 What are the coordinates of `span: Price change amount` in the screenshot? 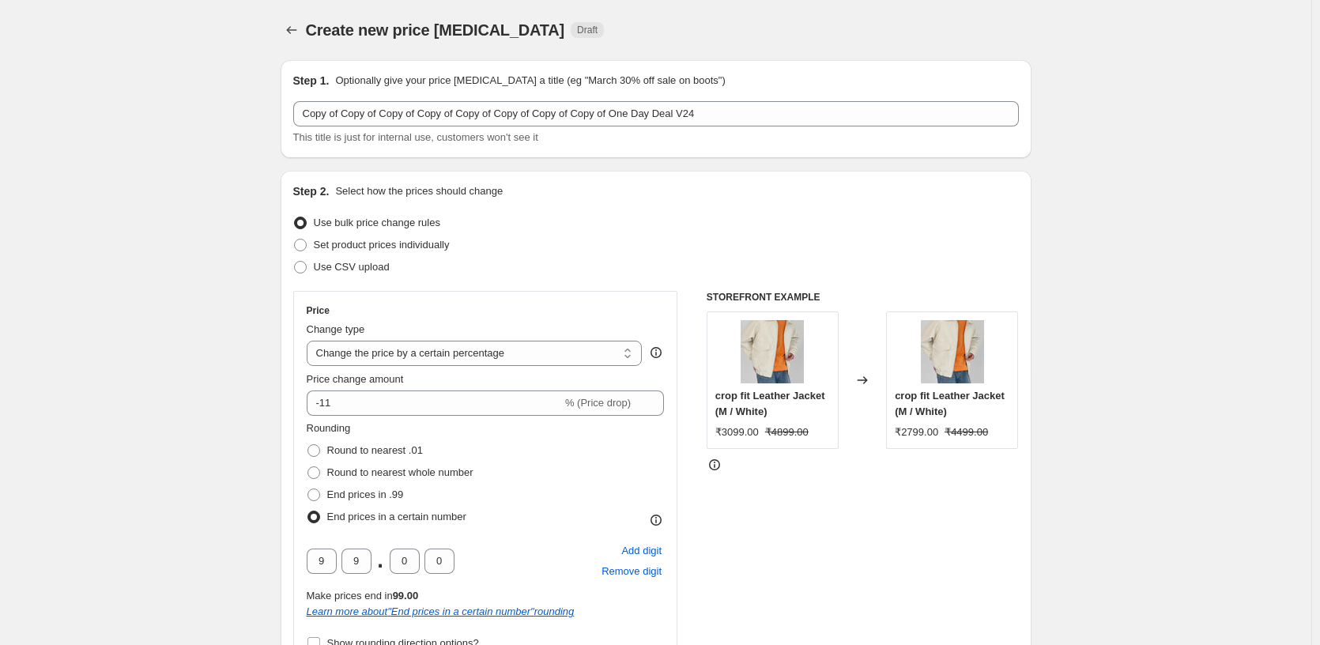 It's located at (355, 379).